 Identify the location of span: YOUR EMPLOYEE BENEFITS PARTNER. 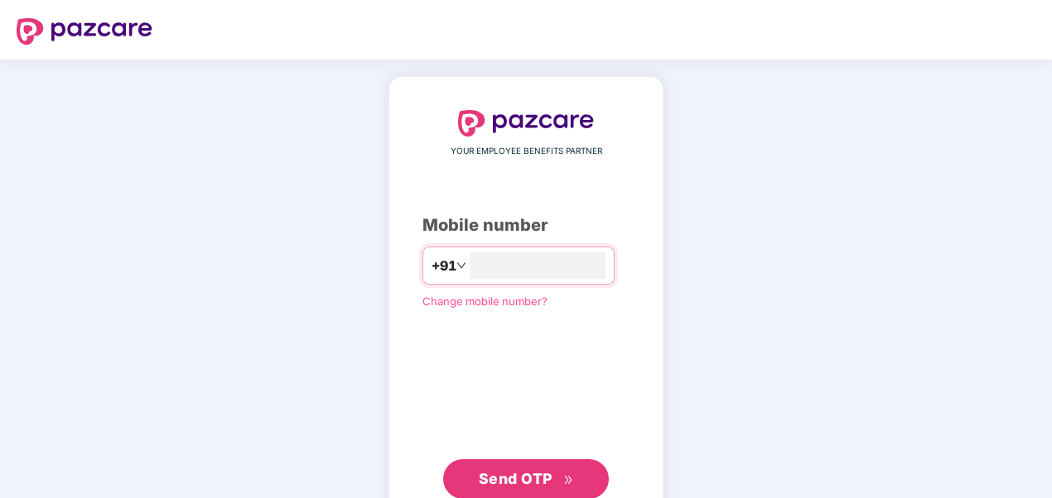
(526, 152).